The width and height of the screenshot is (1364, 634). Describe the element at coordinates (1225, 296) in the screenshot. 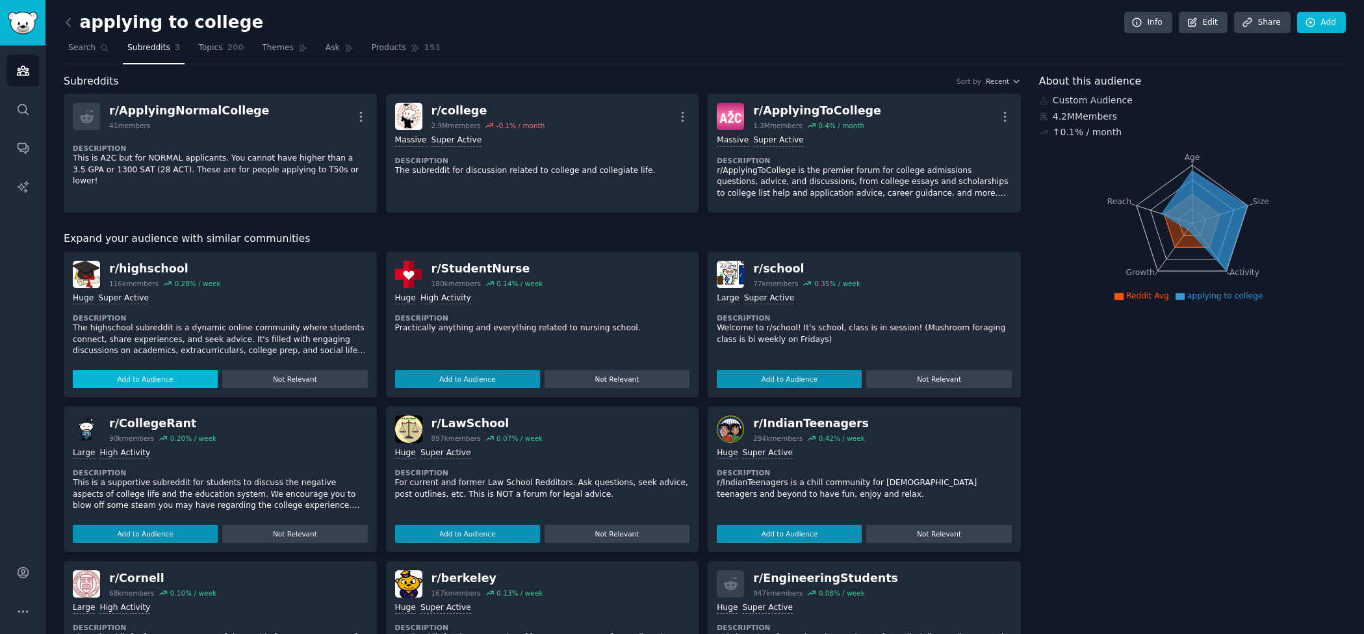

I see `span: applying to college` at that location.